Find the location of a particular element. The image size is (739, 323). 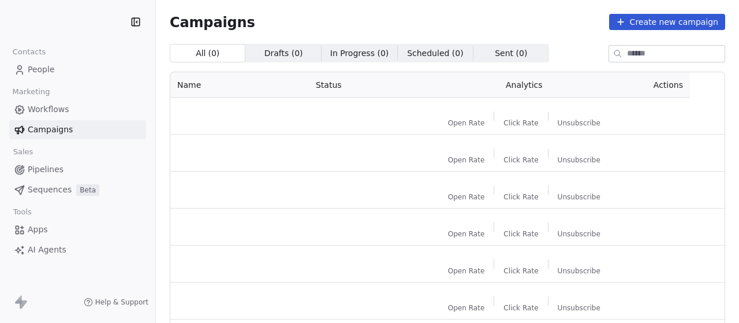

span: Tools is located at coordinates (22, 212).